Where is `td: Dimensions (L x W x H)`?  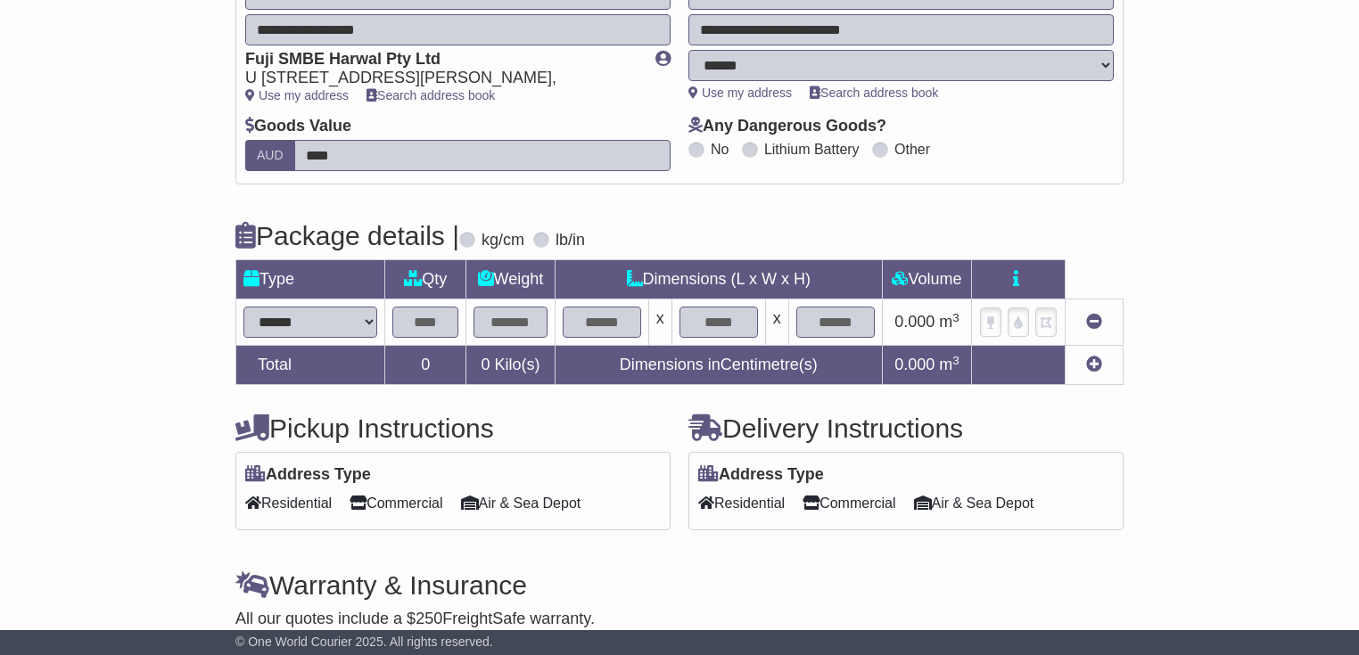
td: Dimensions (L x W x H) is located at coordinates (718, 280).